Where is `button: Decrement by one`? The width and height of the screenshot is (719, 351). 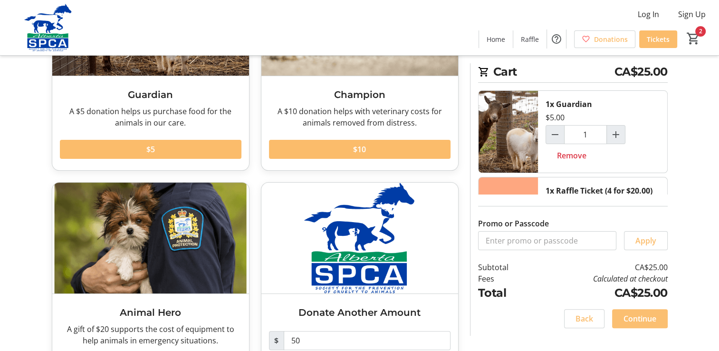 button: Decrement by one is located at coordinates (555, 134).